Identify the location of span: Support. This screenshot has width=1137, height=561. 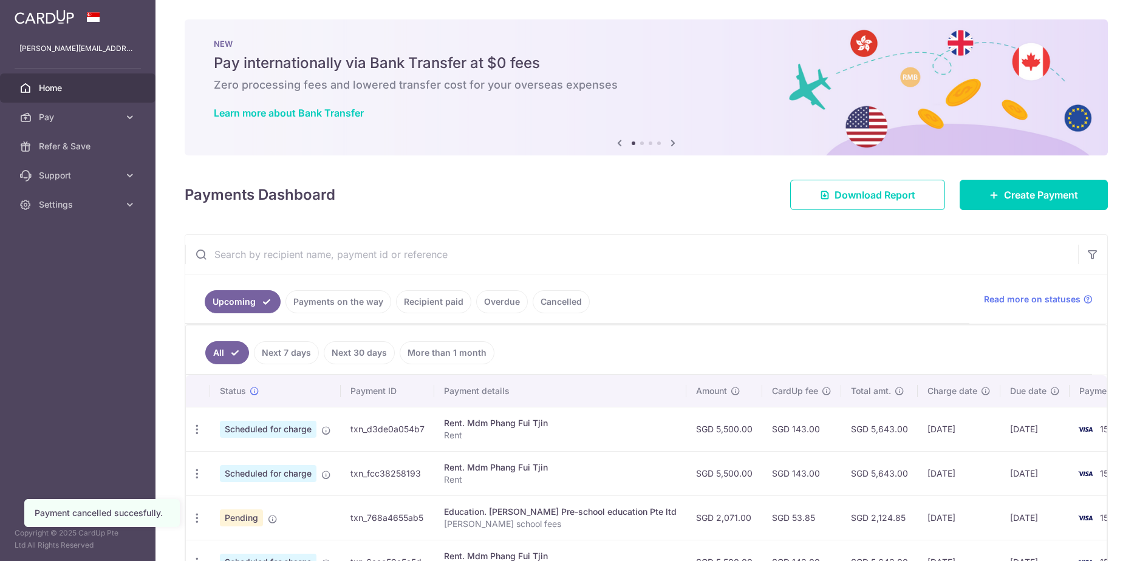
(79, 176).